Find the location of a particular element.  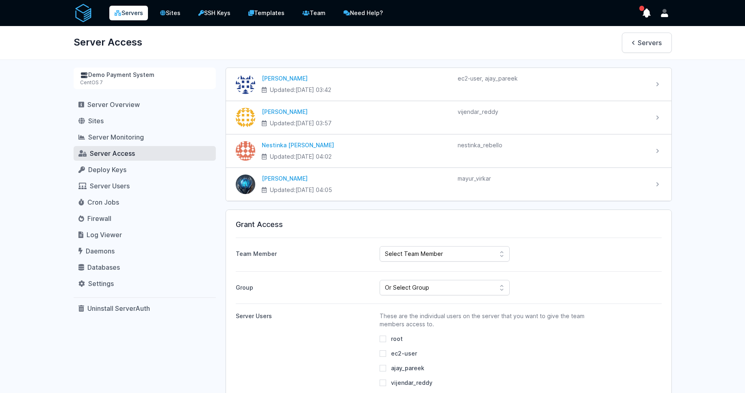

a: Daemons is located at coordinates (145, 251).